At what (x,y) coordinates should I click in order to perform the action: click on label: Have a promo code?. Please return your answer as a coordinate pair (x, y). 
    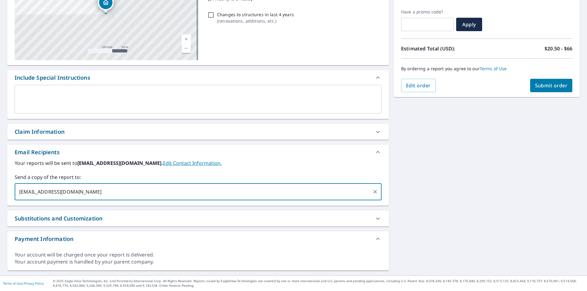
    Looking at the image, I should click on (428, 12).